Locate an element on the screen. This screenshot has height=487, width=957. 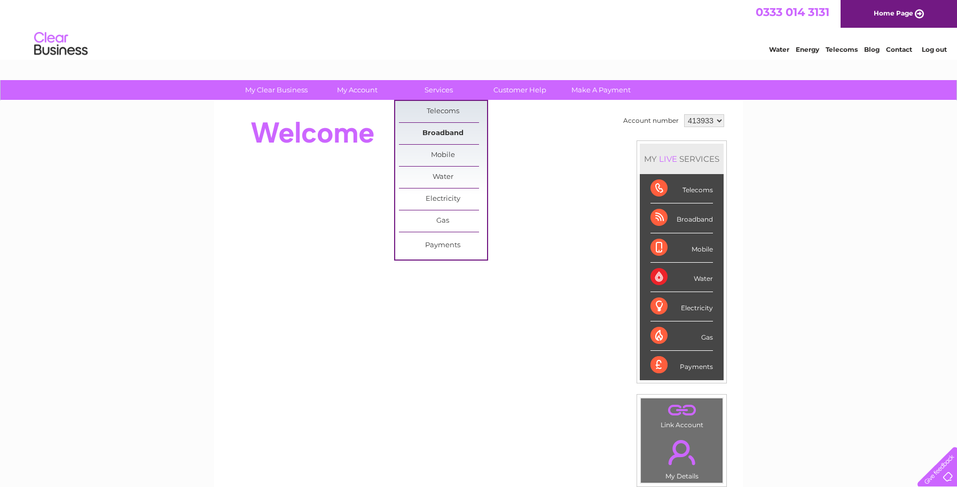
a: Electricity is located at coordinates (443, 199).